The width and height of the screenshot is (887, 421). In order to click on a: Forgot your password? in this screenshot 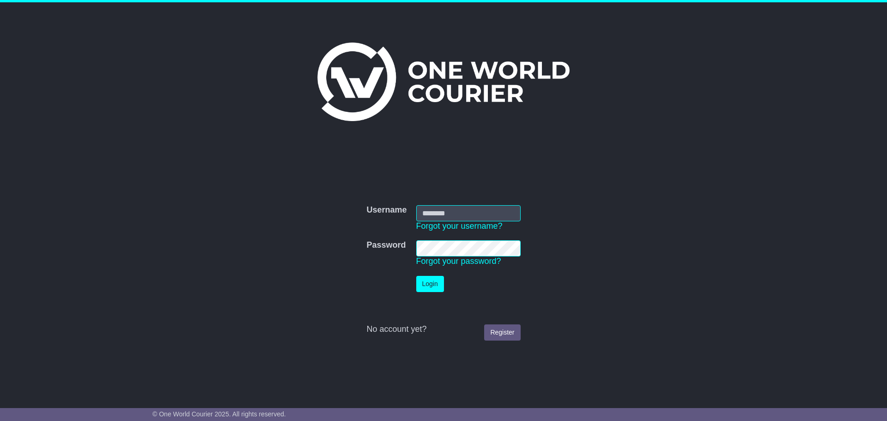, I will do `click(459, 261)`.